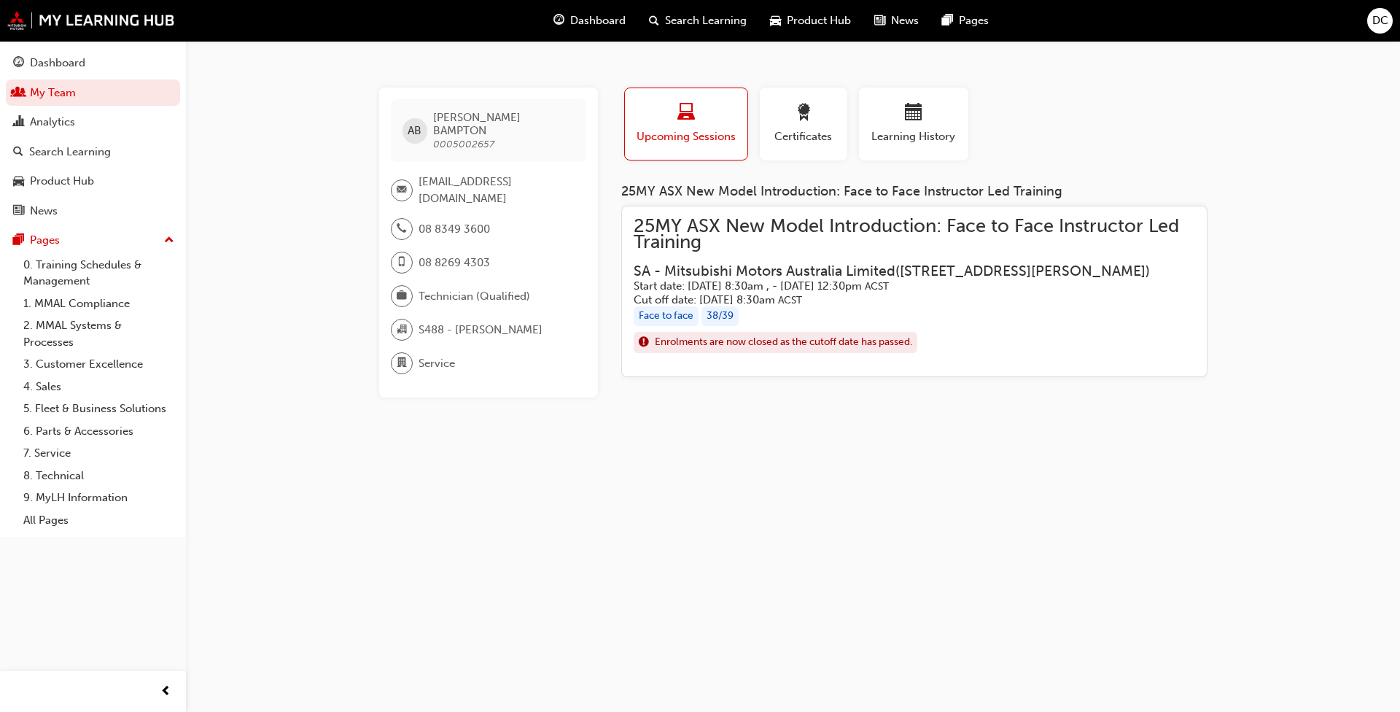 Image resolution: width=1400 pixels, height=712 pixels. I want to click on button: Pages, so click(93, 240).